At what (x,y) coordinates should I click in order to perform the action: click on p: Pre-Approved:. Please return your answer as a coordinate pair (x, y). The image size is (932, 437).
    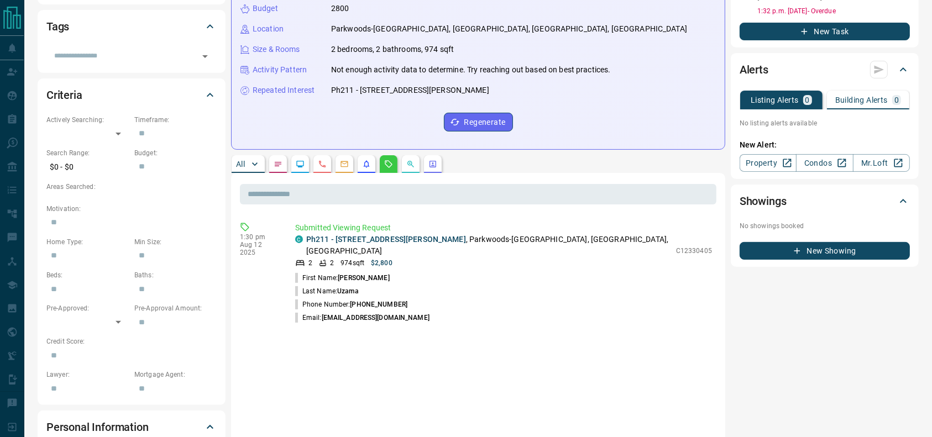
    Looking at the image, I should click on (87, 308).